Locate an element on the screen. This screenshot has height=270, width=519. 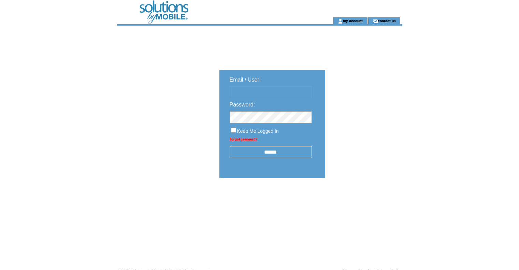
img: contact_us_icon.gif;jsessionid=C1BAE1640BC2432782694DFF2CF92212 is located at coordinates (375, 21).